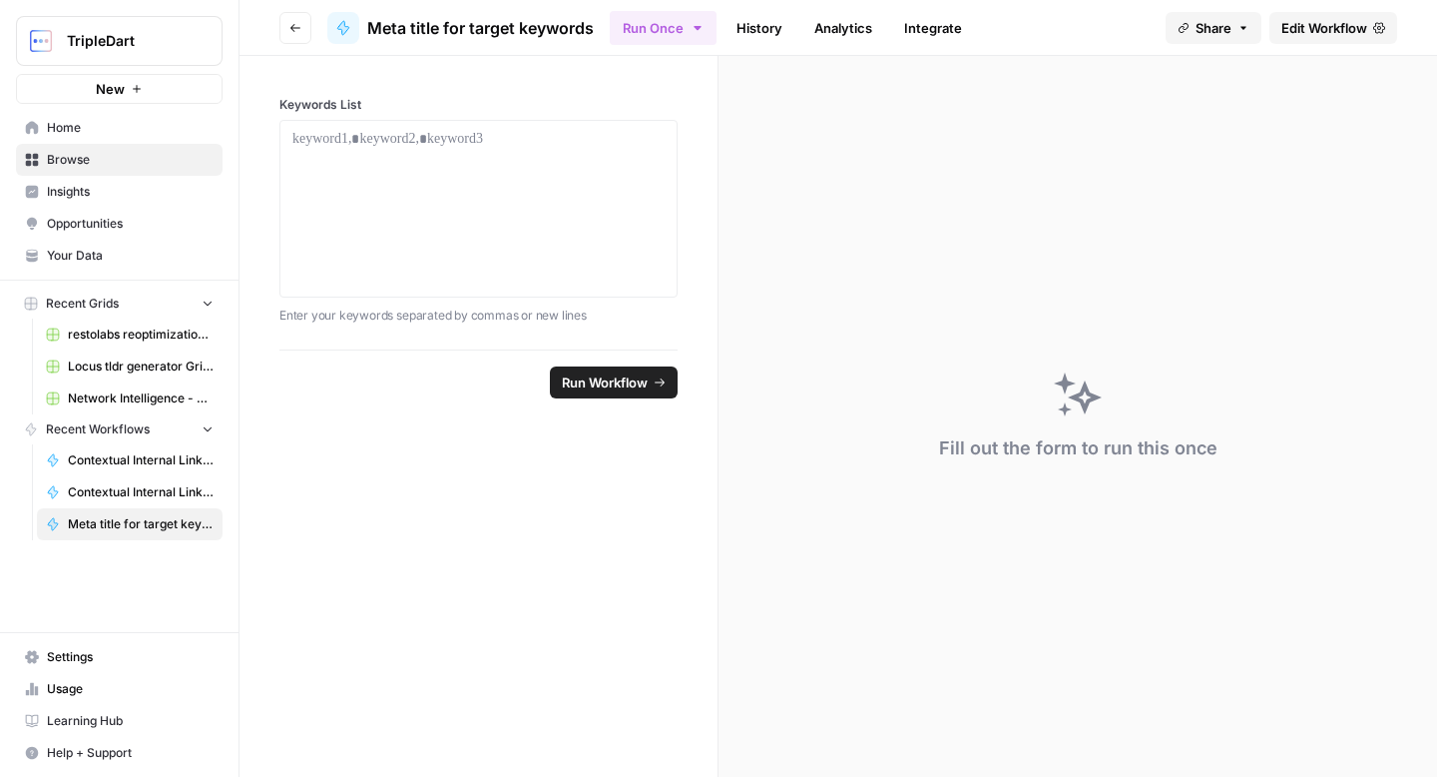 This screenshot has height=777, width=1437. What do you see at coordinates (141, 398) in the screenshot?
I see `span: Network Intelligence - pseo- 1 Grid` at bounding box center [141, 398].